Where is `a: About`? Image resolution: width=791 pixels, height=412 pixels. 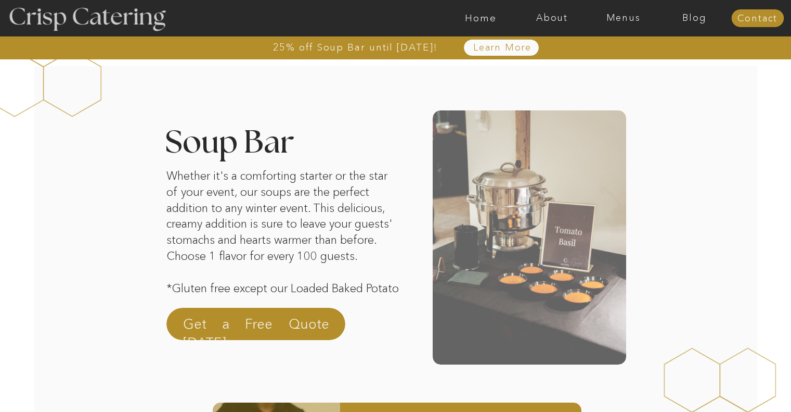 a: About is located at coordinates (552, 18).